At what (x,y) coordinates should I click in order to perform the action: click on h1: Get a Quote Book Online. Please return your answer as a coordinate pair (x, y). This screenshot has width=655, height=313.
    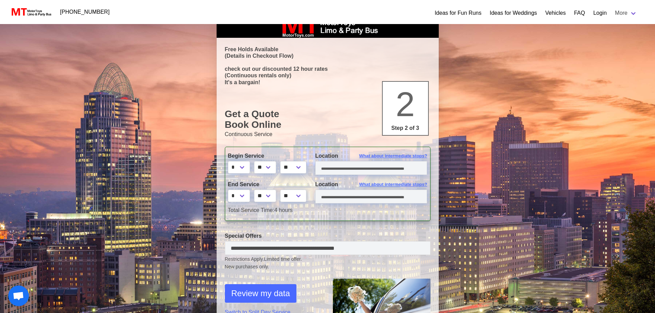
    Looking at the image, I should click on (328, 119).